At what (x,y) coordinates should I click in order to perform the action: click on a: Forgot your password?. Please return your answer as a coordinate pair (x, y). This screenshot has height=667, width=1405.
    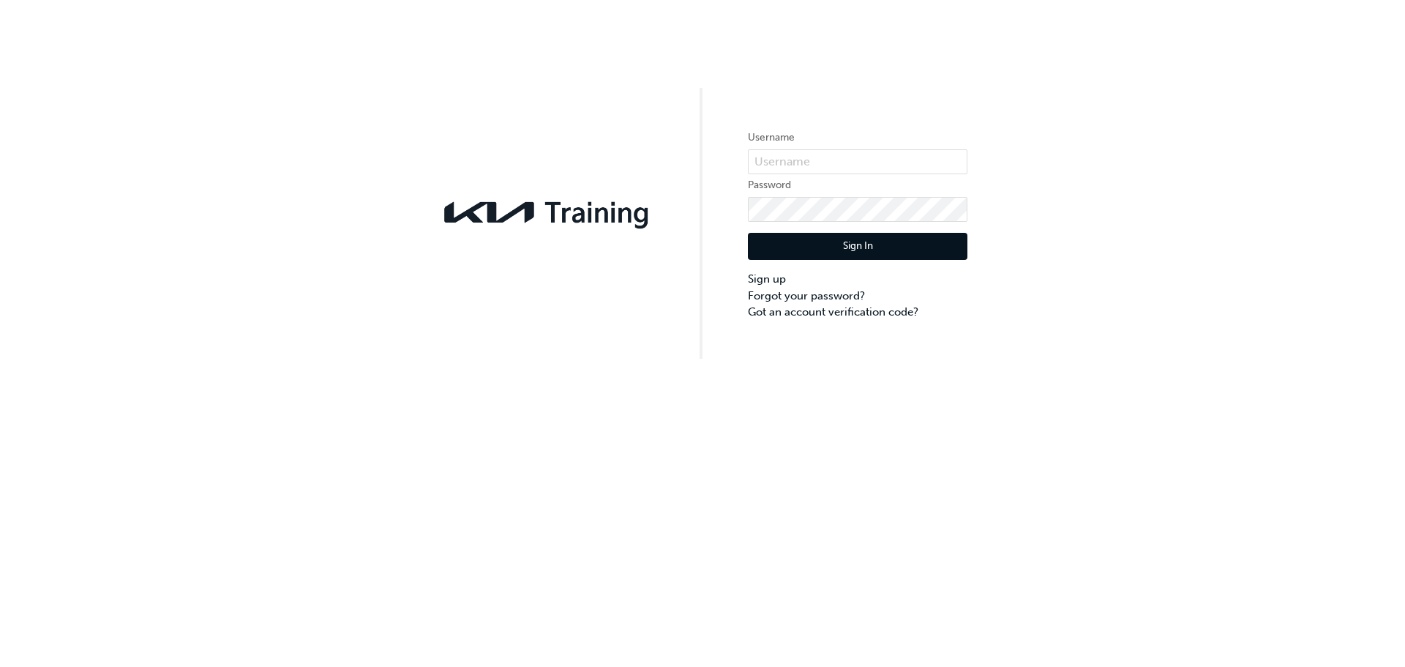
    Looking at the image, I should click on (857, 296).